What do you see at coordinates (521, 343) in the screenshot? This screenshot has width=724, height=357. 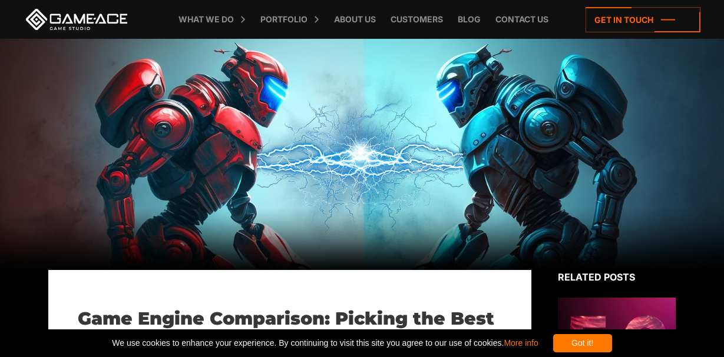 I see `a: More info` at bounding box center [521, 343].